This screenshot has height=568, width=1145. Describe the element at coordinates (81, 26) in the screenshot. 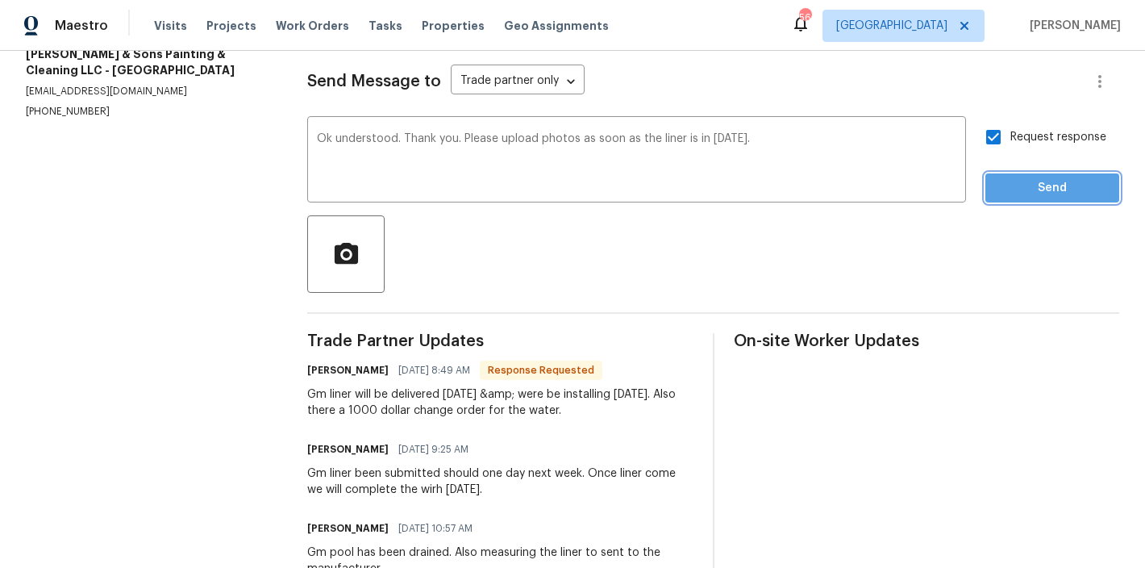

I see `span: Maestro` at that location.